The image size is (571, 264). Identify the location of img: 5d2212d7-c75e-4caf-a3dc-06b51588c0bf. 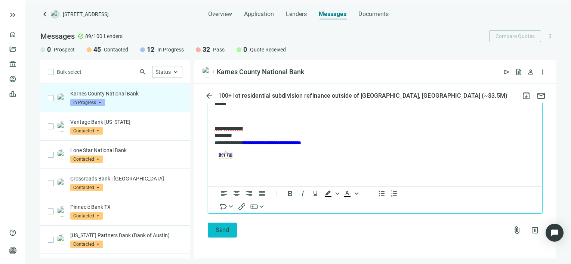
(62, 240).